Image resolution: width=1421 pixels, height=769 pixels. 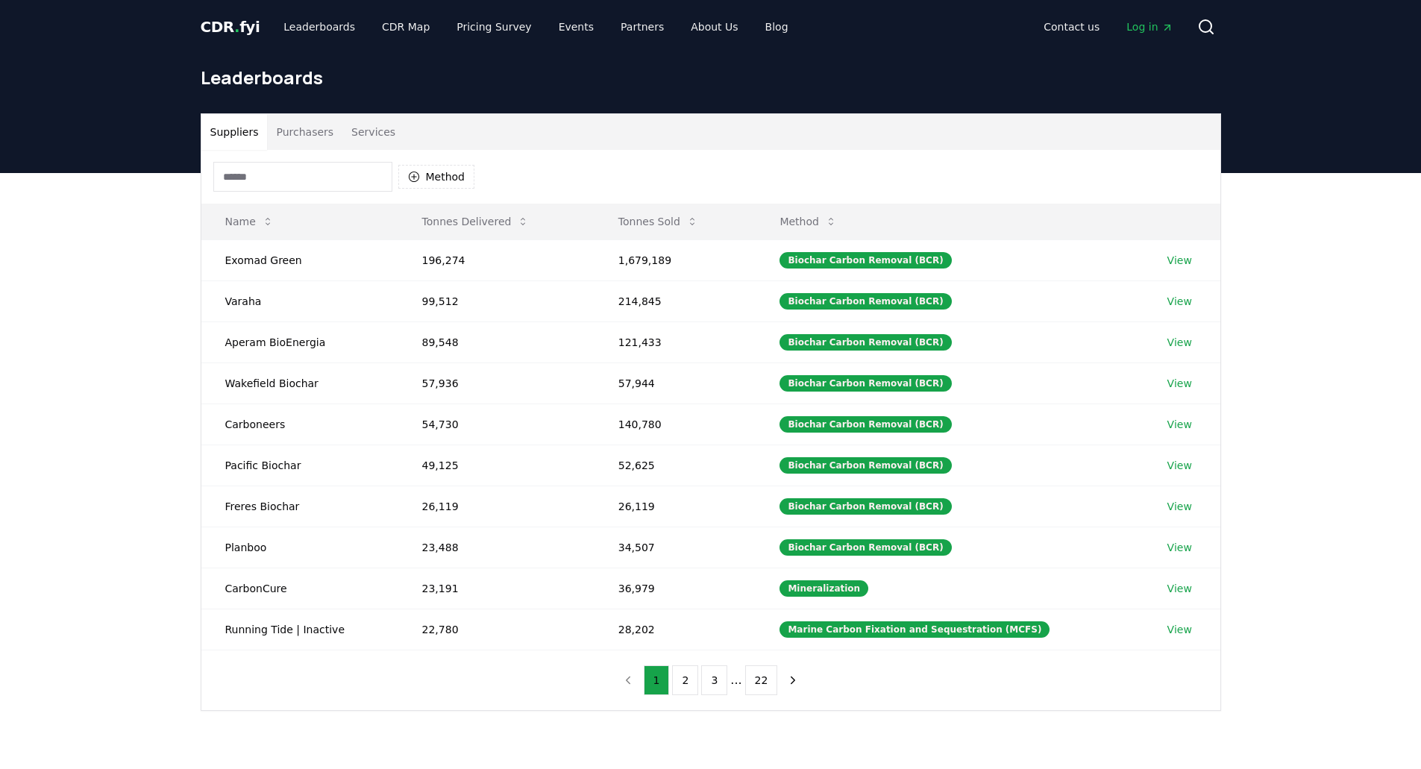 What do you see at coordinates (300, 588) in the screenshot?
I see `td: CarbonCure` at bounding box center [300, 588].